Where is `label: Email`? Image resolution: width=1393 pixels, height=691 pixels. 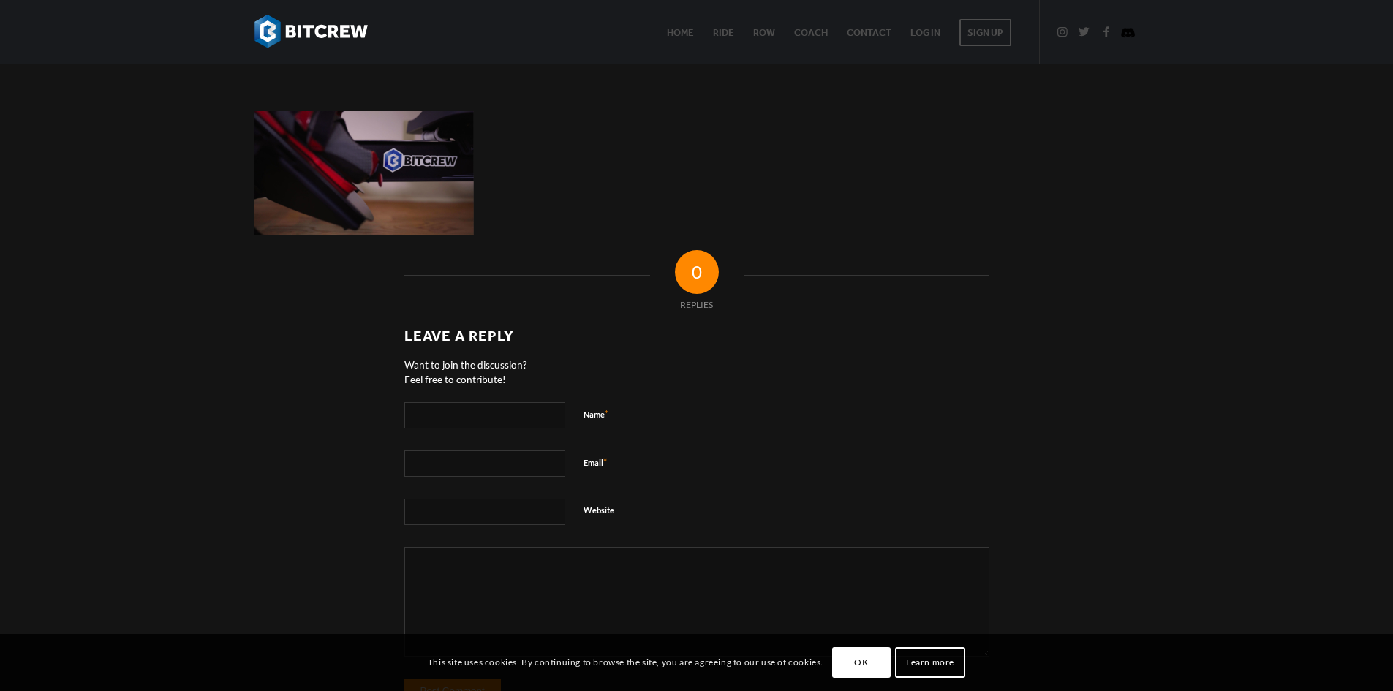 label: Email is located at coordinates (595, 460).